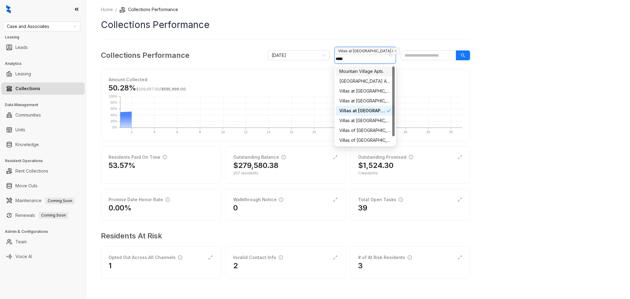  I want to click on h3: 50.28%, so click(147, 88).